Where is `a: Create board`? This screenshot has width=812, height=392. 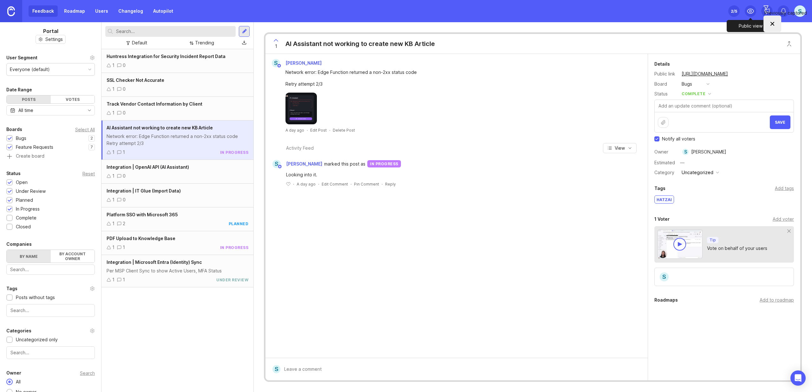
a: Create board is located at coordinates (50, 157).